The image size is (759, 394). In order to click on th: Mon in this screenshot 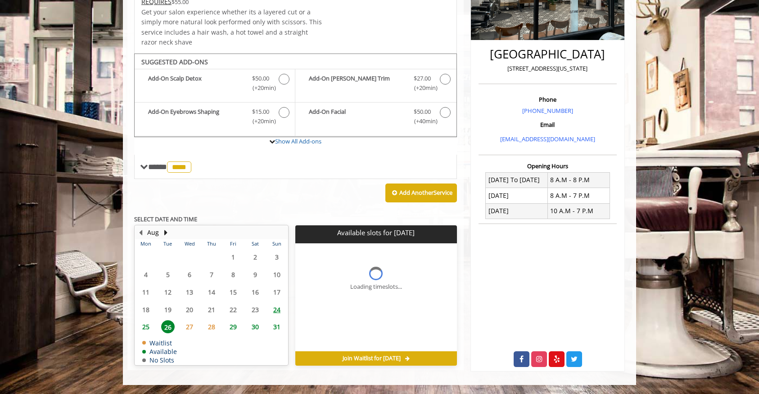, I will do `click(146, 244)`.